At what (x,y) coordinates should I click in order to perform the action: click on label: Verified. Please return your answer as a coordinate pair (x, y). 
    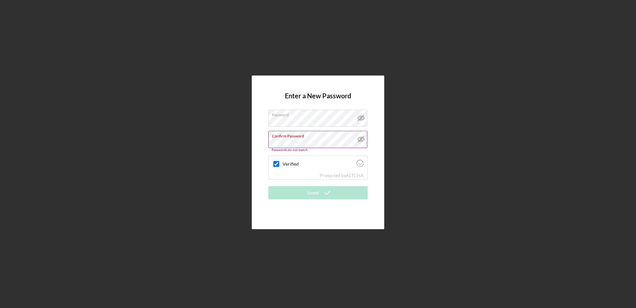
    Looking at the image, I should click on (318, 164).